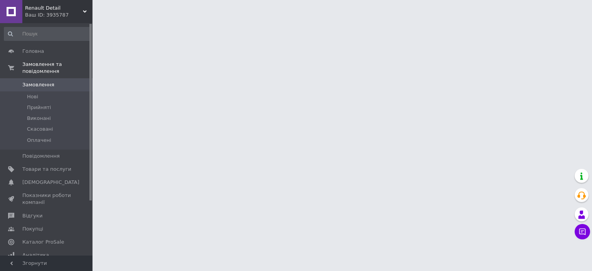 This screenshot has height=271, width=592. Describe the element at coordinates (35, 255) in the screenshot. I see `span: Аналітика` at that location.